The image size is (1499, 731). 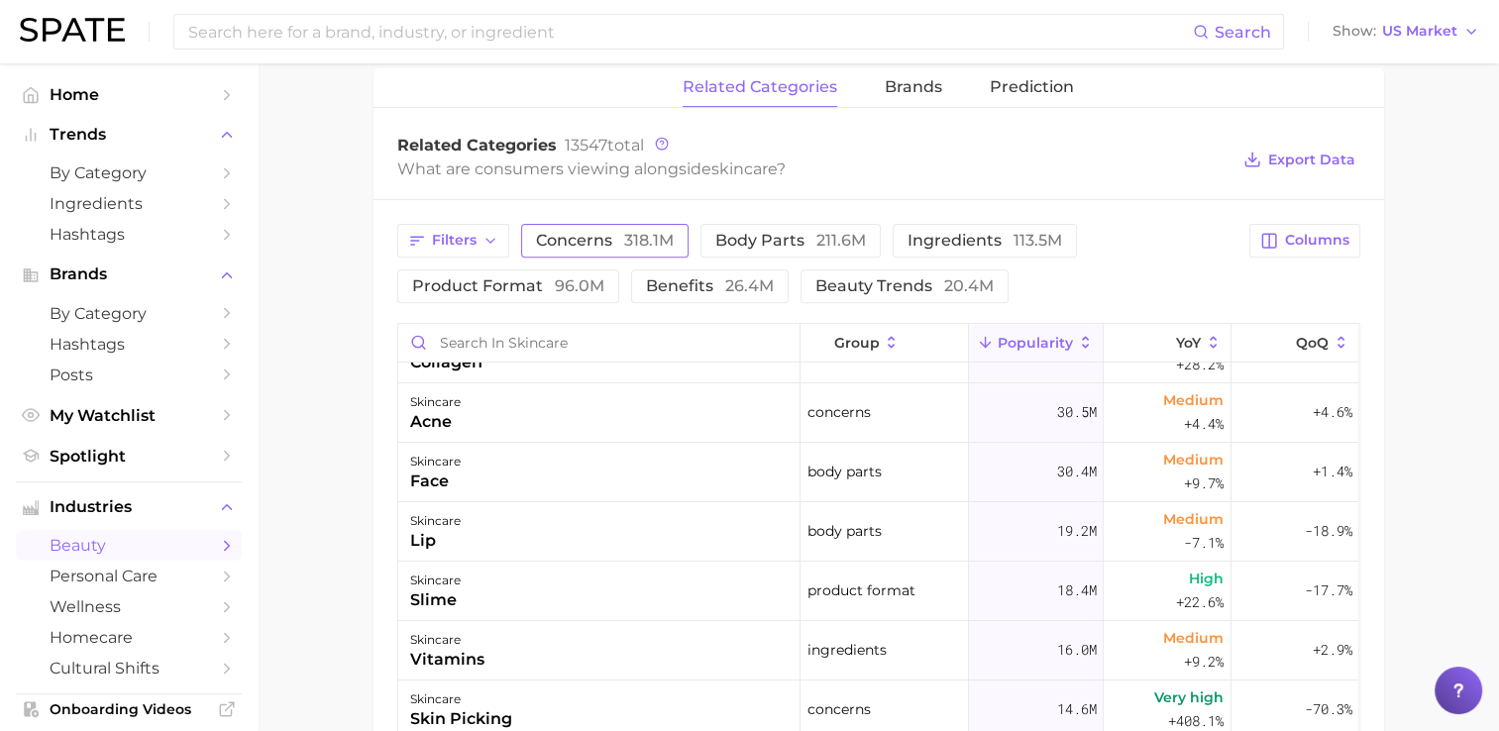 I want to click on span: +2.9%, so click(x=1331, y=650).